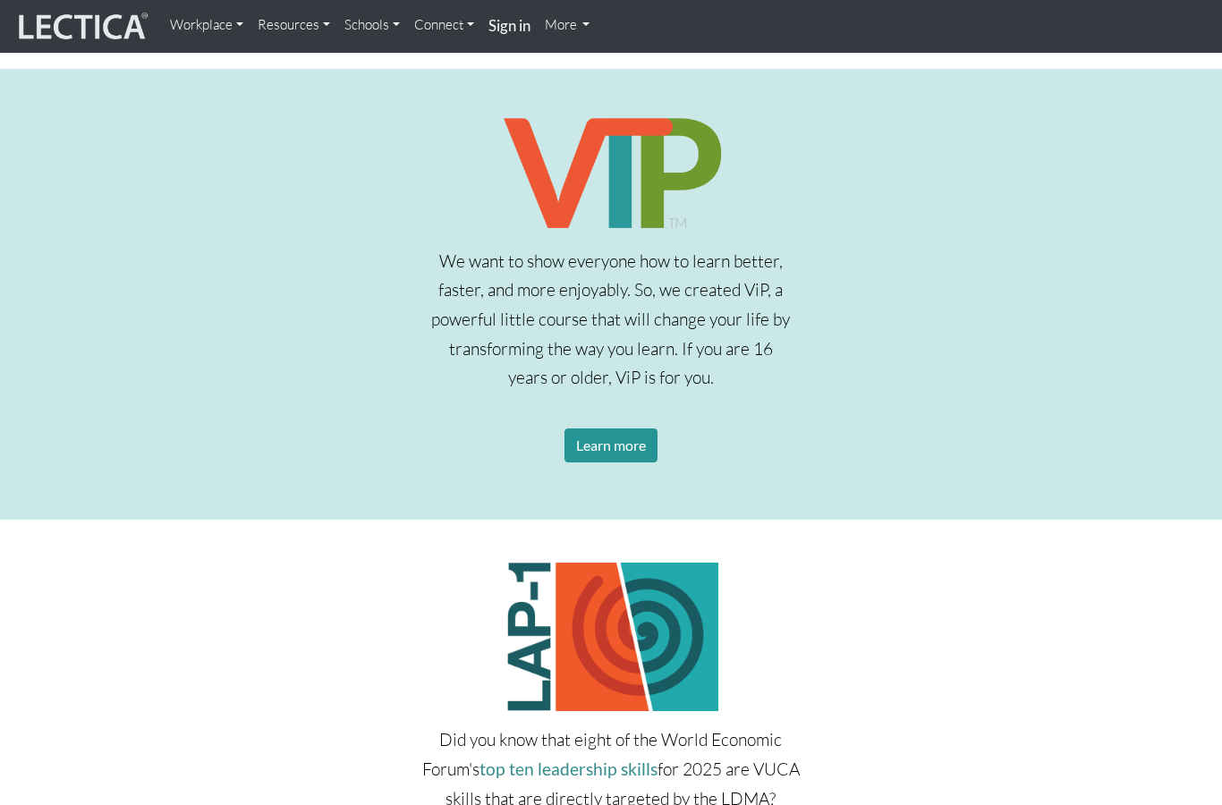 This screenshot has height=805, width=1222. Describe the element at coordinates (372, 25) in the screenshot. I see `a: Schools` at that location.